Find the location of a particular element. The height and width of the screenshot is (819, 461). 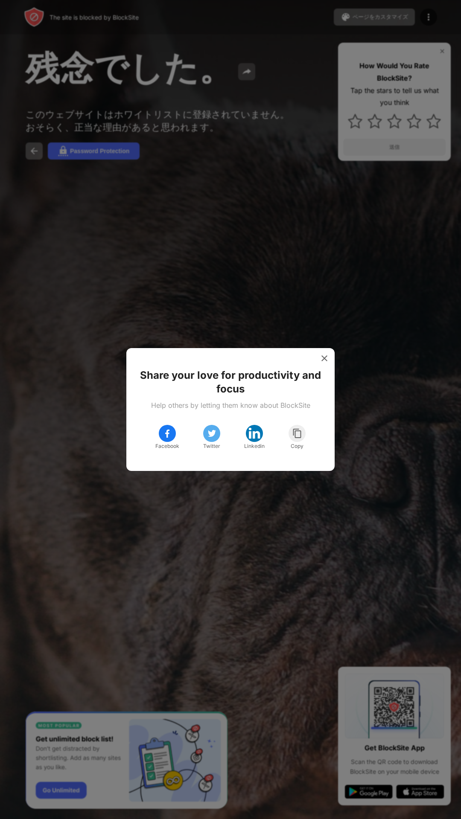

img: twitter.svg is located at coordinates (212, 434).